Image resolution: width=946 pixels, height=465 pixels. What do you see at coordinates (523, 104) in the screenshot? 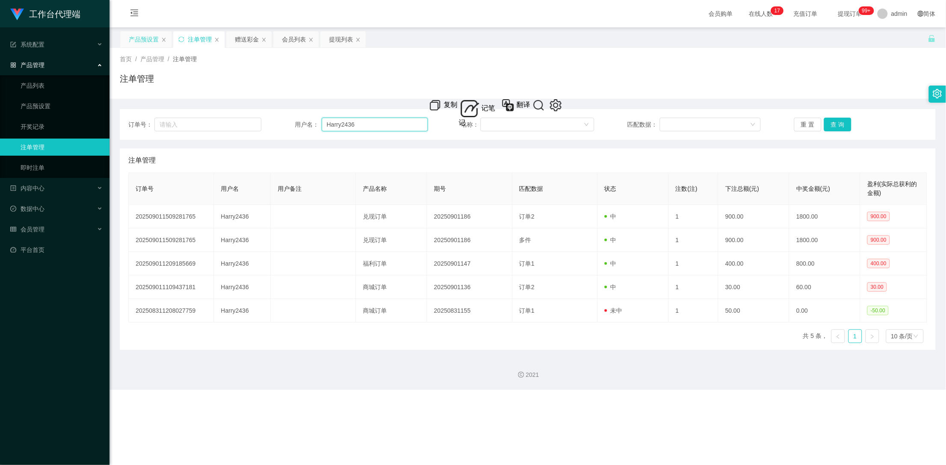
I see `span: 翻译` at bounding box center [523, 104].